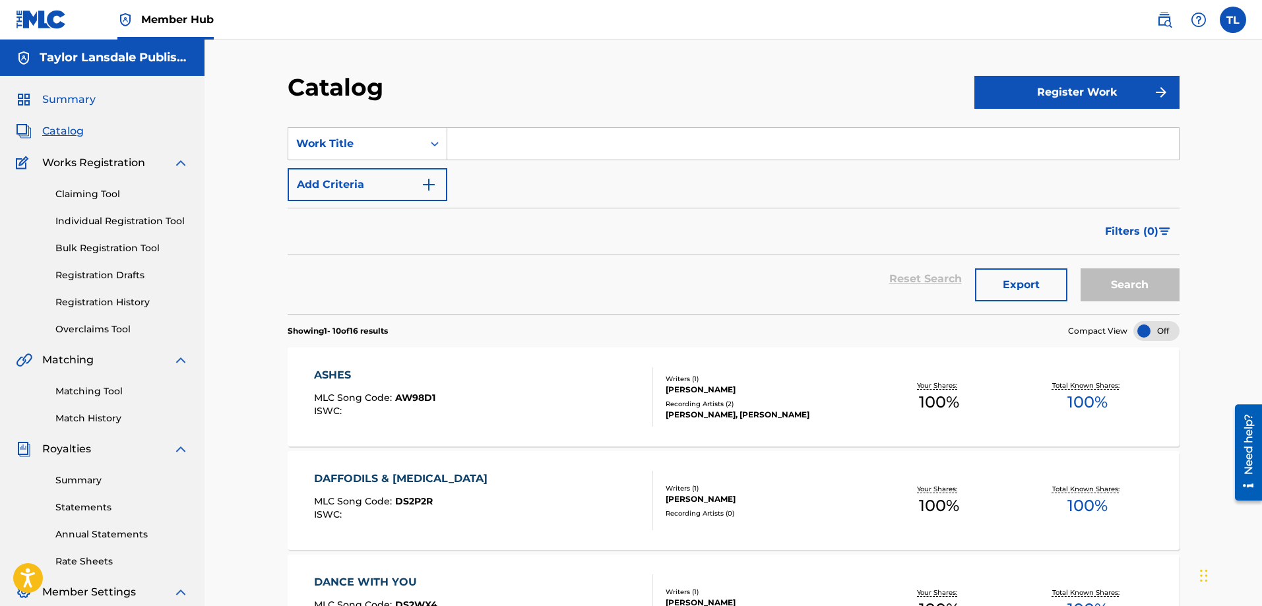  I want to click on img: Member Settings, so click(24, 592).